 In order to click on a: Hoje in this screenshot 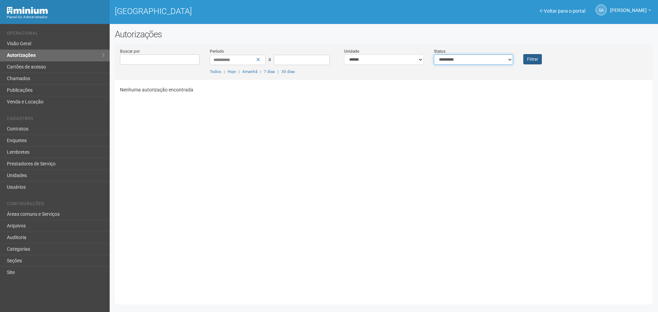, I will do `click(232, 72)`.